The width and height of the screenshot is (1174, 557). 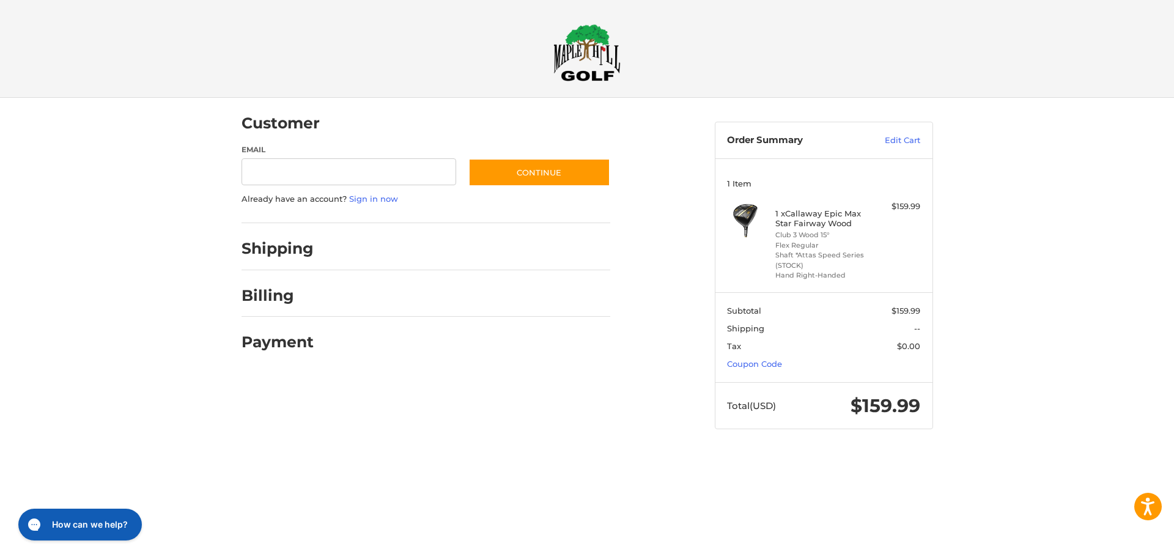 I want to click on p: Already have an account?, so click(x=426, y=199).